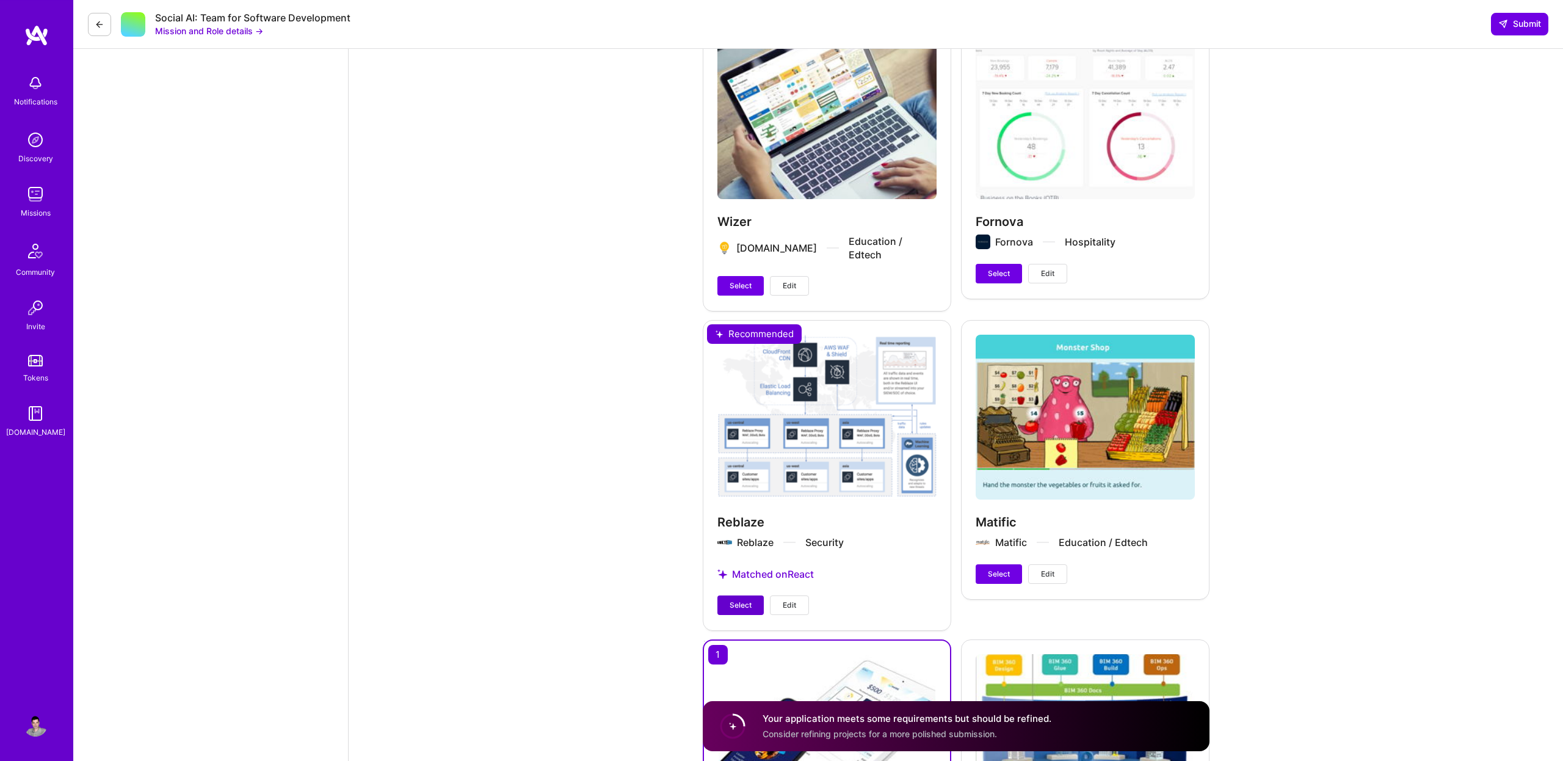  I want to click on h4: Your application meets some requirements but should be refined., so click(907, 718).